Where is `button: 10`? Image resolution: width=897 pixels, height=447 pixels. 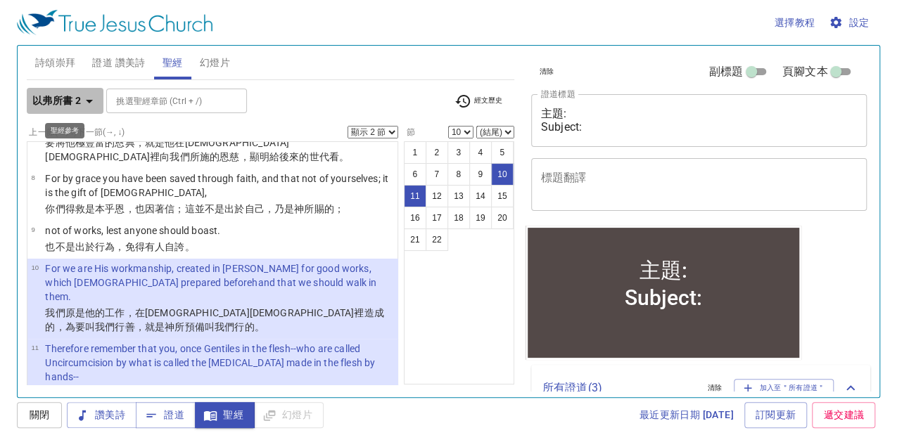 button: 10 is located at coordinates (502, 174).